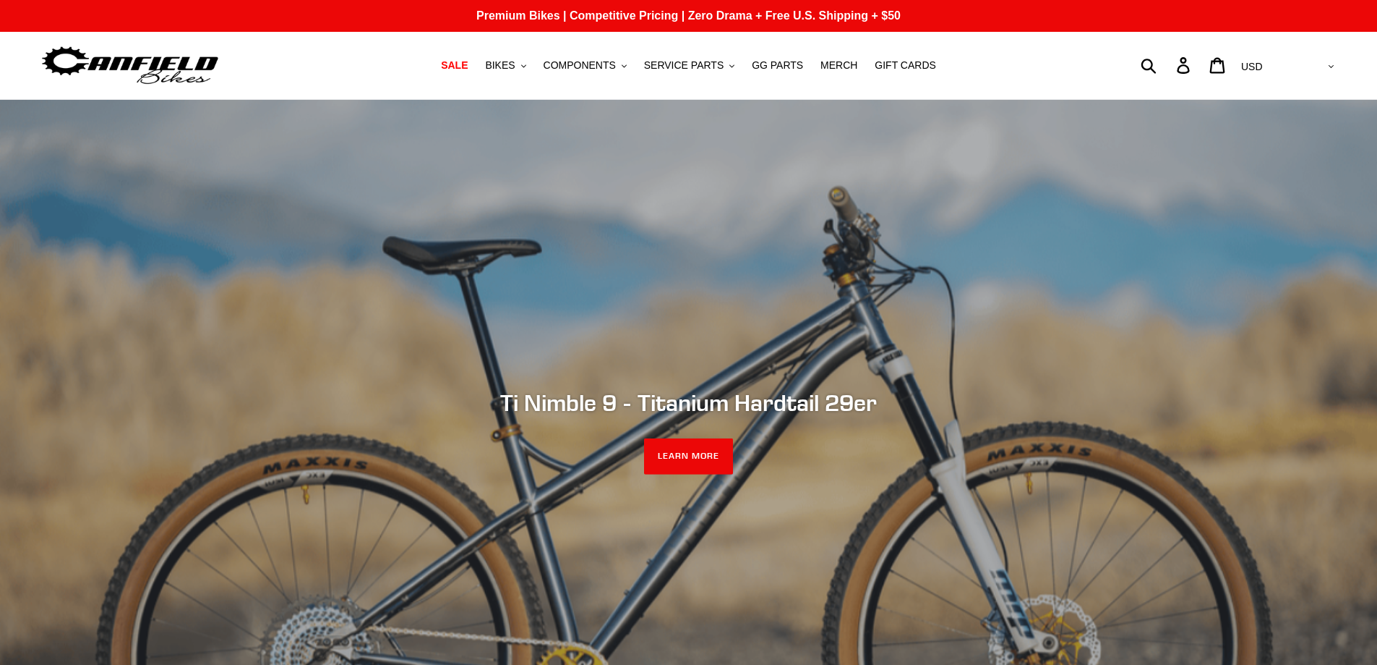 This screenshot has height=665, width=1377. I want to click on span: GG PARTS, so click(777, 65).